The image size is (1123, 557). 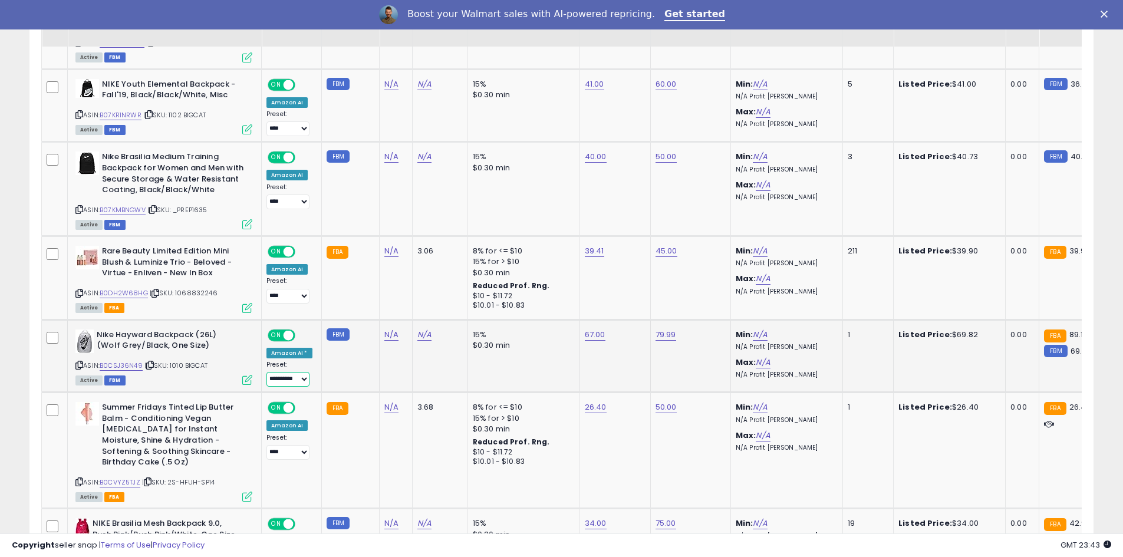 I want to click on a: 60.00, so click(x=666, y=84).